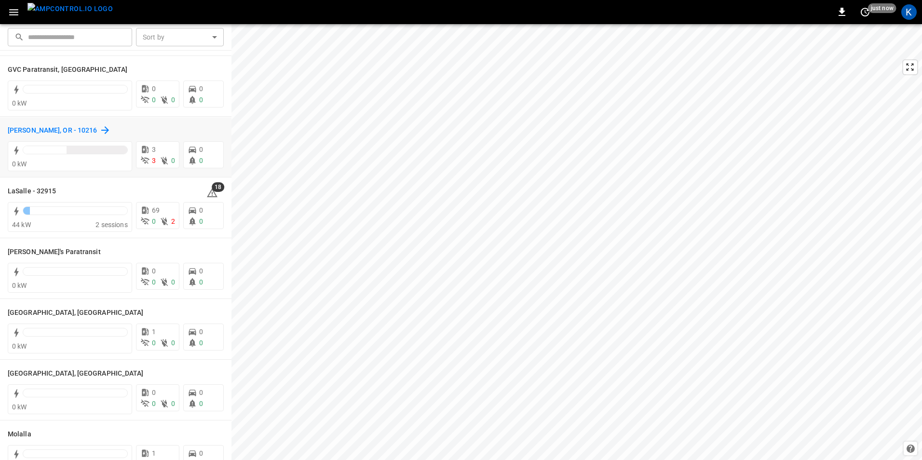 The width and height of the screenshot is (922, 460). I want to click on span: 69, so click(156, 210).